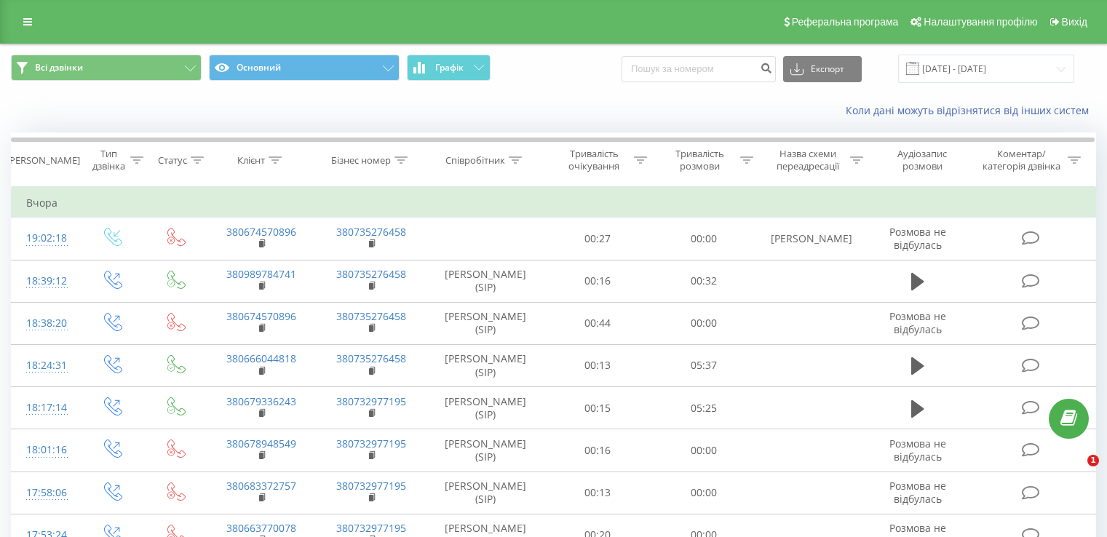 The width and height of the screenshot is (1107, 537). What do you see at coordinates (261, 443) in the screenshot?
I see `a: 380678948549` at bounding box center [261, 443].